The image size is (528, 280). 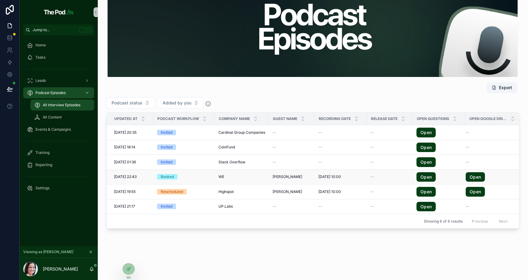 What do you see at coordinates (242, 147) in the screenshot?
I see `a: CoinFund` at bounding box center [242, 147].